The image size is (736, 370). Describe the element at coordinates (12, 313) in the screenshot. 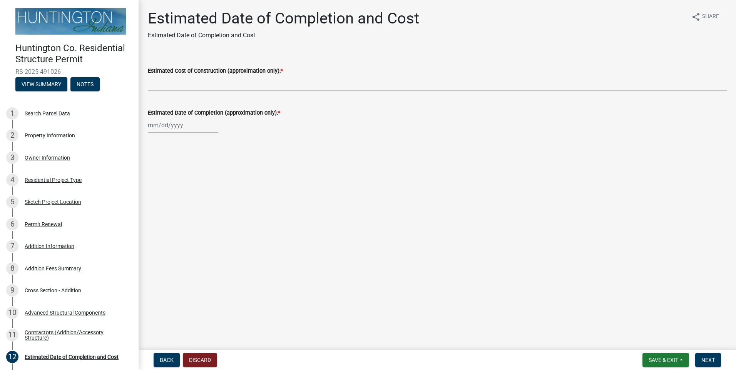

I see `div: 10` at that location.